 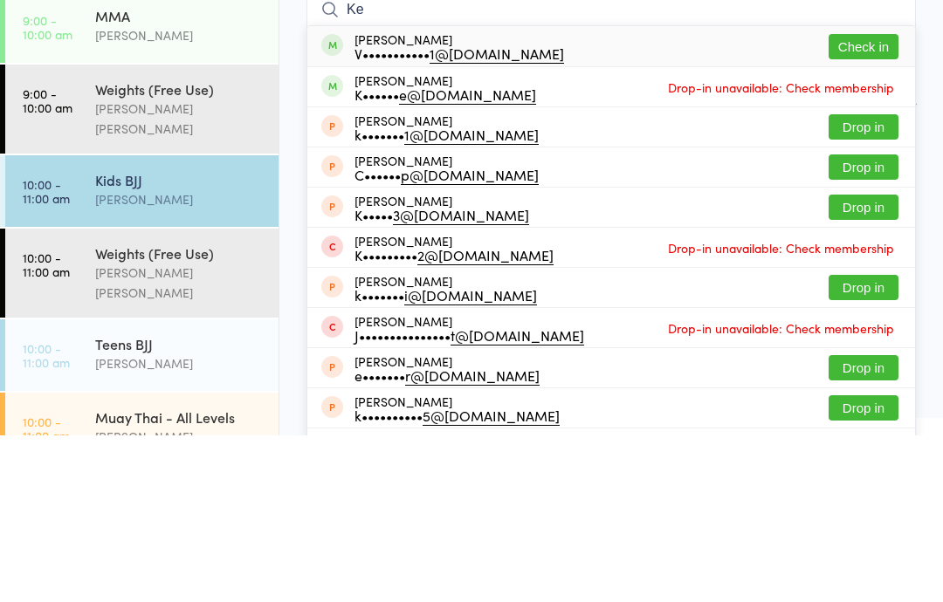 I want to click on span: Grappling Mat, so click(x=597, y=106).